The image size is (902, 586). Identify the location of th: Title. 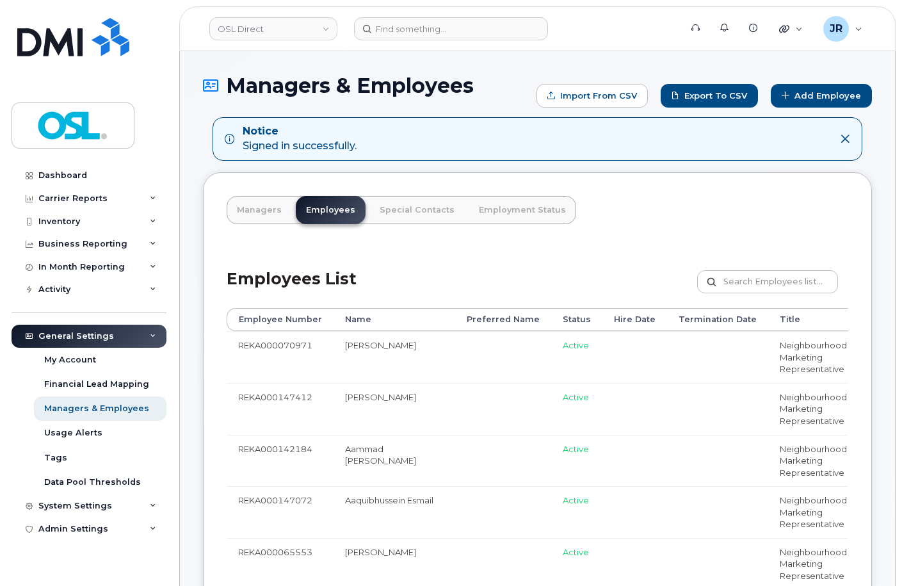
(813, 319).